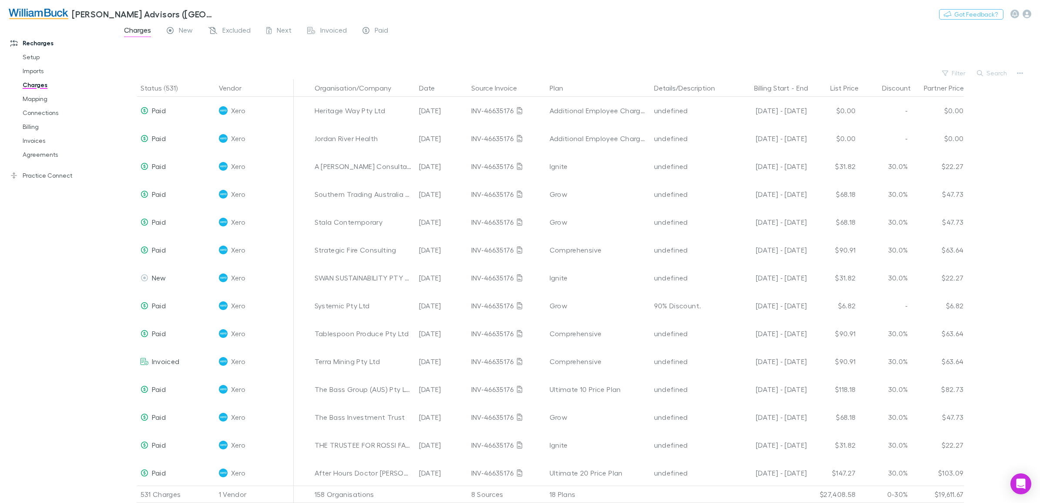  I want to click on div: Ignite, so click(599, 166).